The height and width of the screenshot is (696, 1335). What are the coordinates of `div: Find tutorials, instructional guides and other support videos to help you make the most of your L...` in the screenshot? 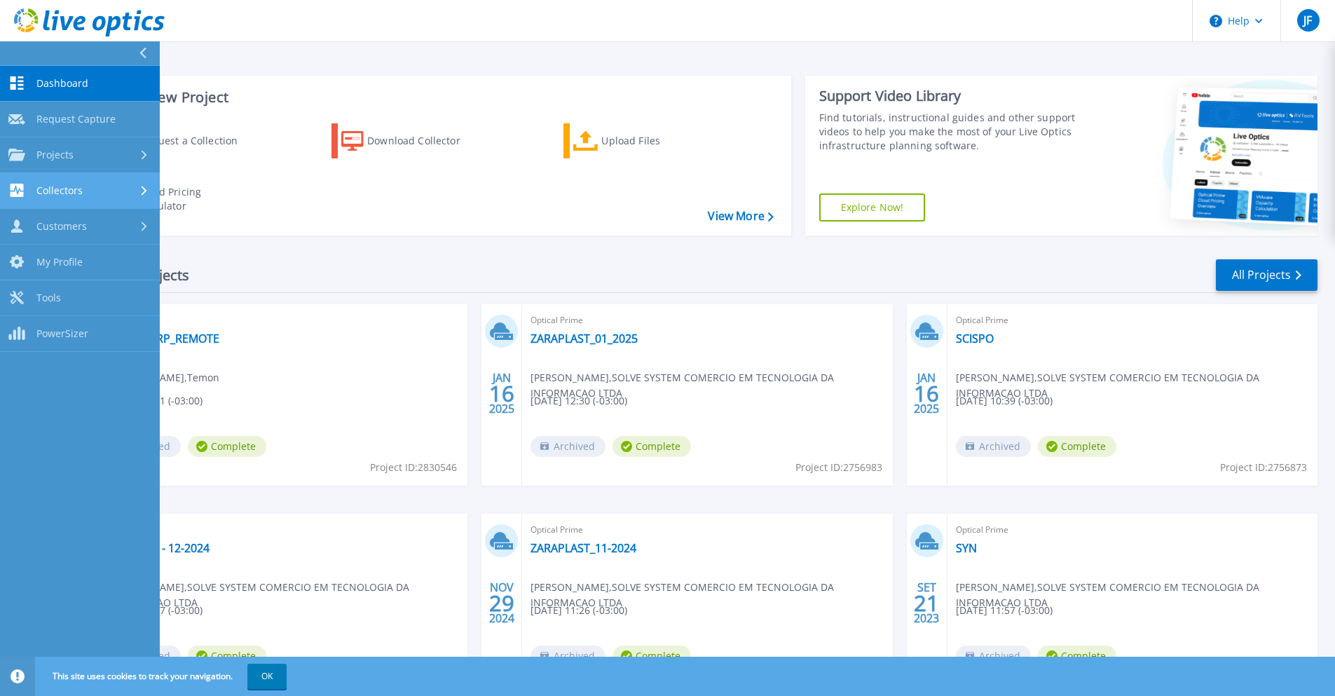 It's located at (949, 132).